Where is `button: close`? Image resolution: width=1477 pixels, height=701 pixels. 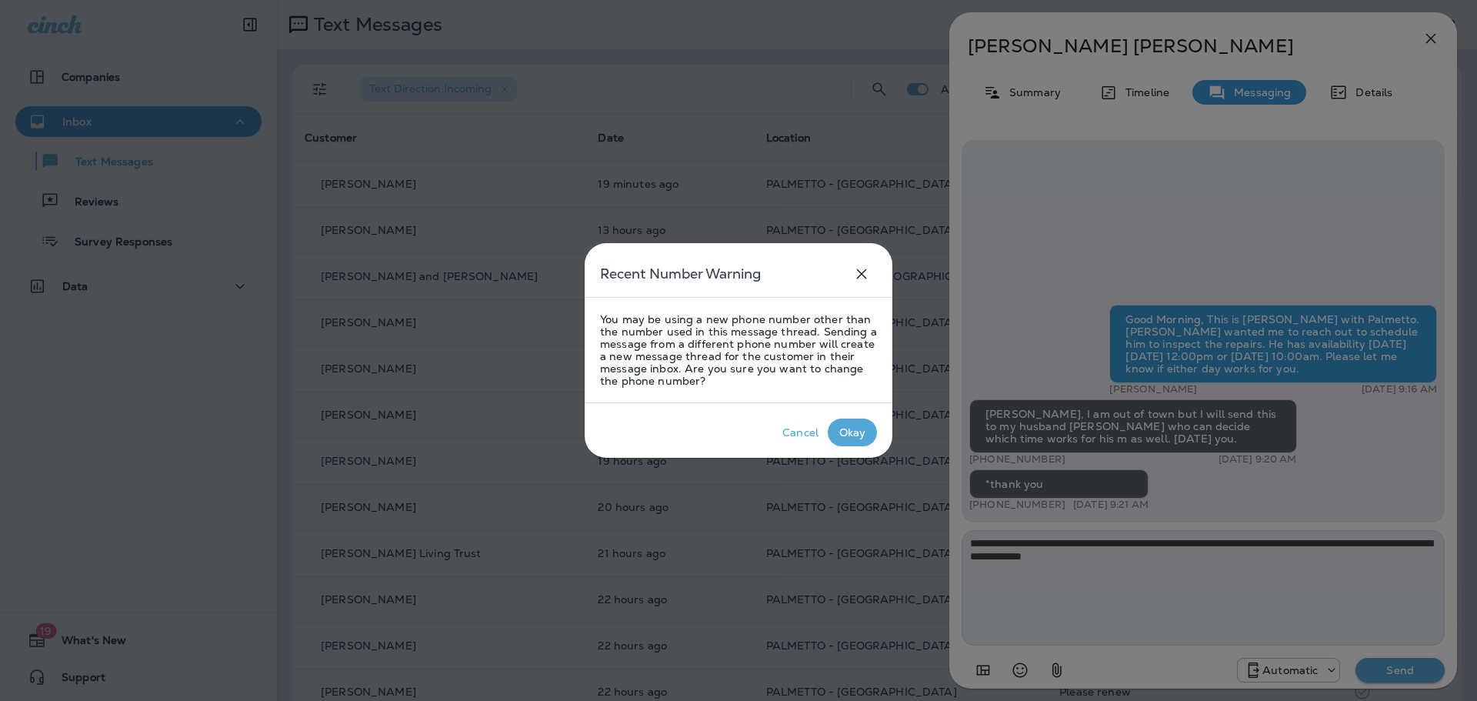 button: close is located at coordinates (862, 274).